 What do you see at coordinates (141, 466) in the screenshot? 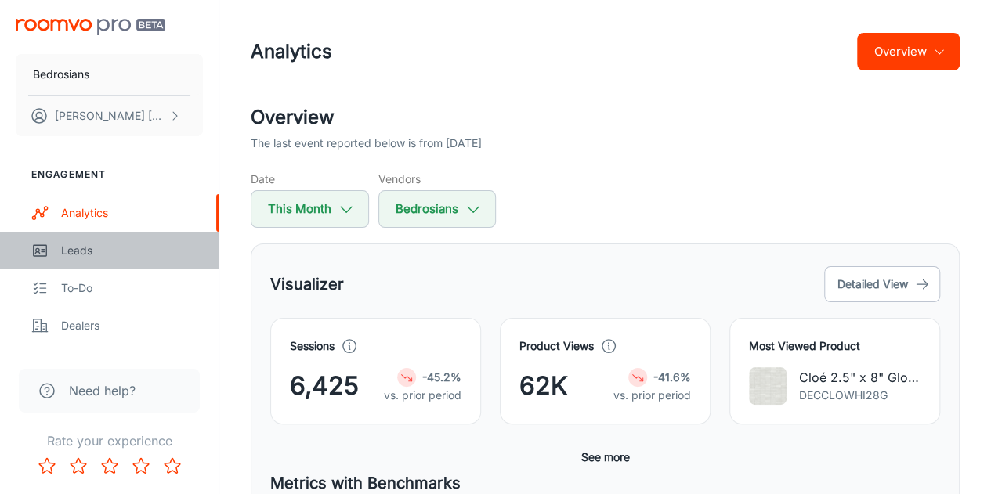
I see `button: Rate 4 star` at bounding box center [141, 466].